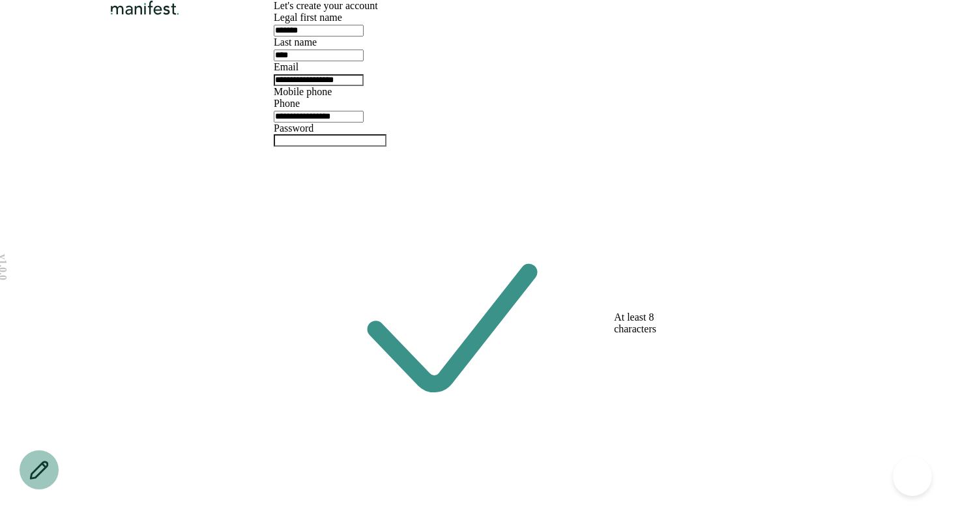 Image resolution: width=958 pixels, height=522 pixels. Describe the element at coordinates (479, 104) in the screenshot. I see `div: Phone` at that location.